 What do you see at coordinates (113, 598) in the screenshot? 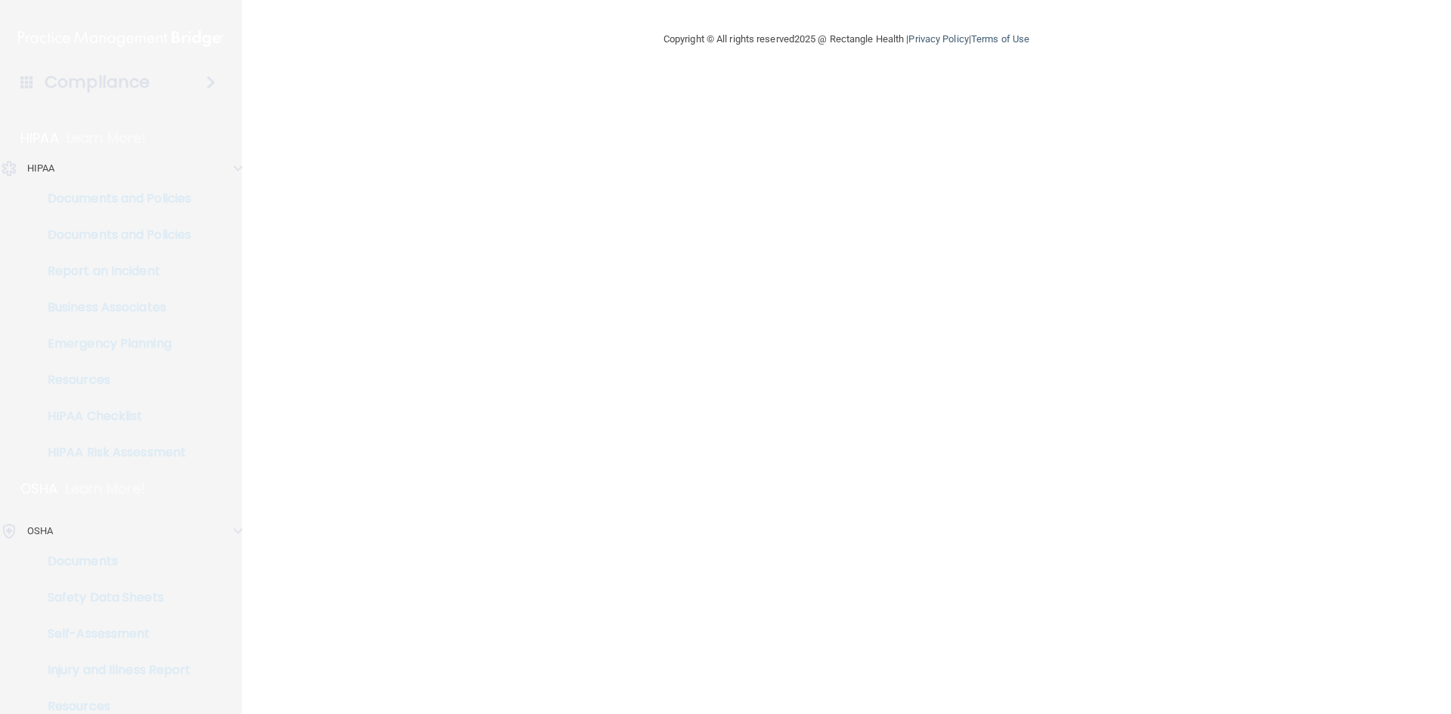
I see `p: Safety Data Sheets` at bounding box center [113, 598].